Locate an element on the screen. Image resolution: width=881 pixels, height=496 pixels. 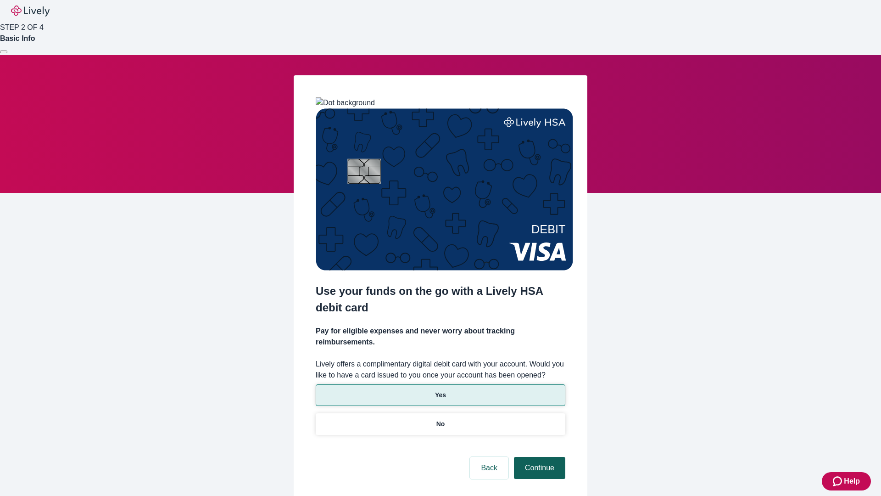
img: Lively is located at coordinates (30, 11).